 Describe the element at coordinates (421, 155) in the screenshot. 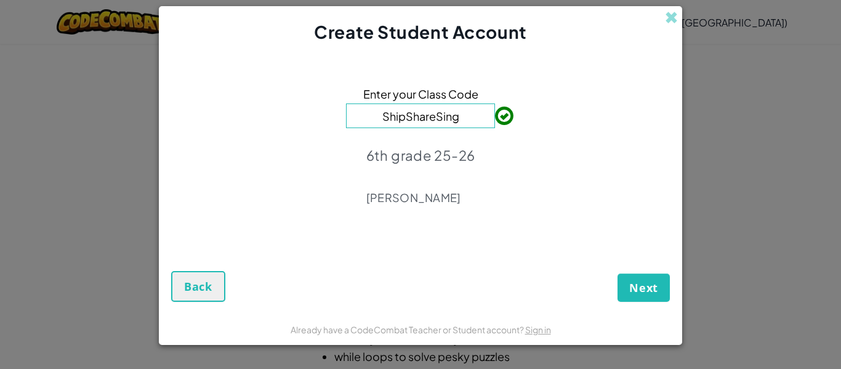

I see `p: 6th grade 25-26` at that location.